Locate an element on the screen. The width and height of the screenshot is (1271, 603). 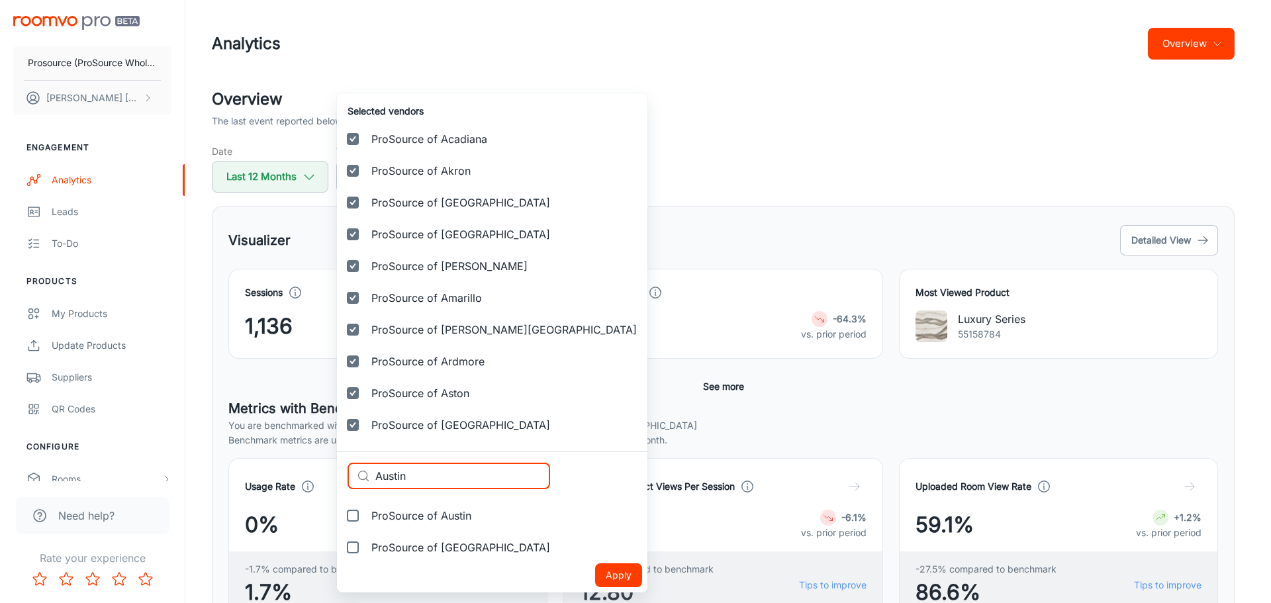
span: ProSource of Amarillo is located at coordinates (426, 298).